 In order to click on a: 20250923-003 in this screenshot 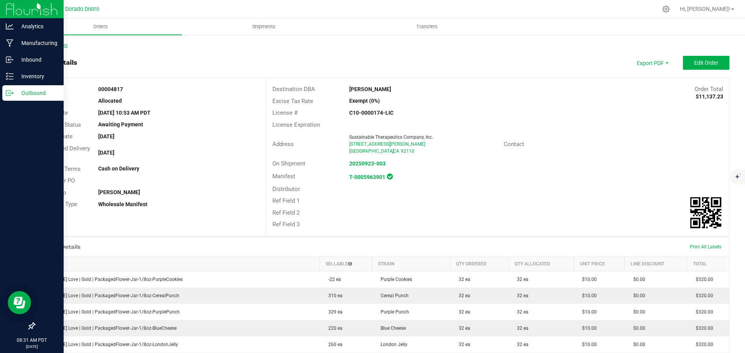, I will do `click(367, 164)`.